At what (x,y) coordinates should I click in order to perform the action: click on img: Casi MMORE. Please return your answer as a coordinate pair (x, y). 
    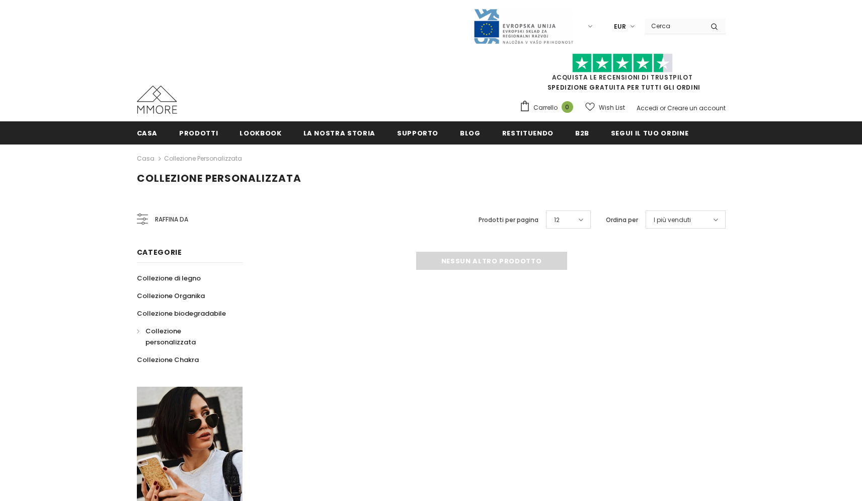
    Looking at the image, I should click on (157, 100).